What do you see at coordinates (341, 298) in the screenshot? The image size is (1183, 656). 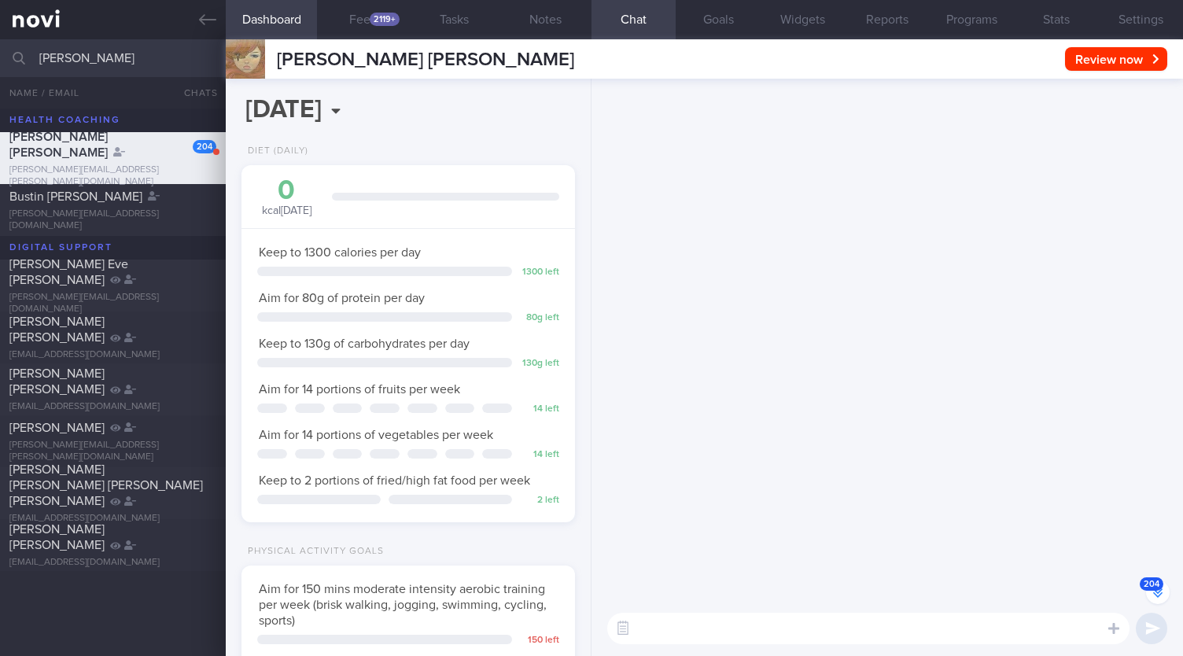 I see `span: Aim for 80g of protein per day` at bounding box center [341, 298].